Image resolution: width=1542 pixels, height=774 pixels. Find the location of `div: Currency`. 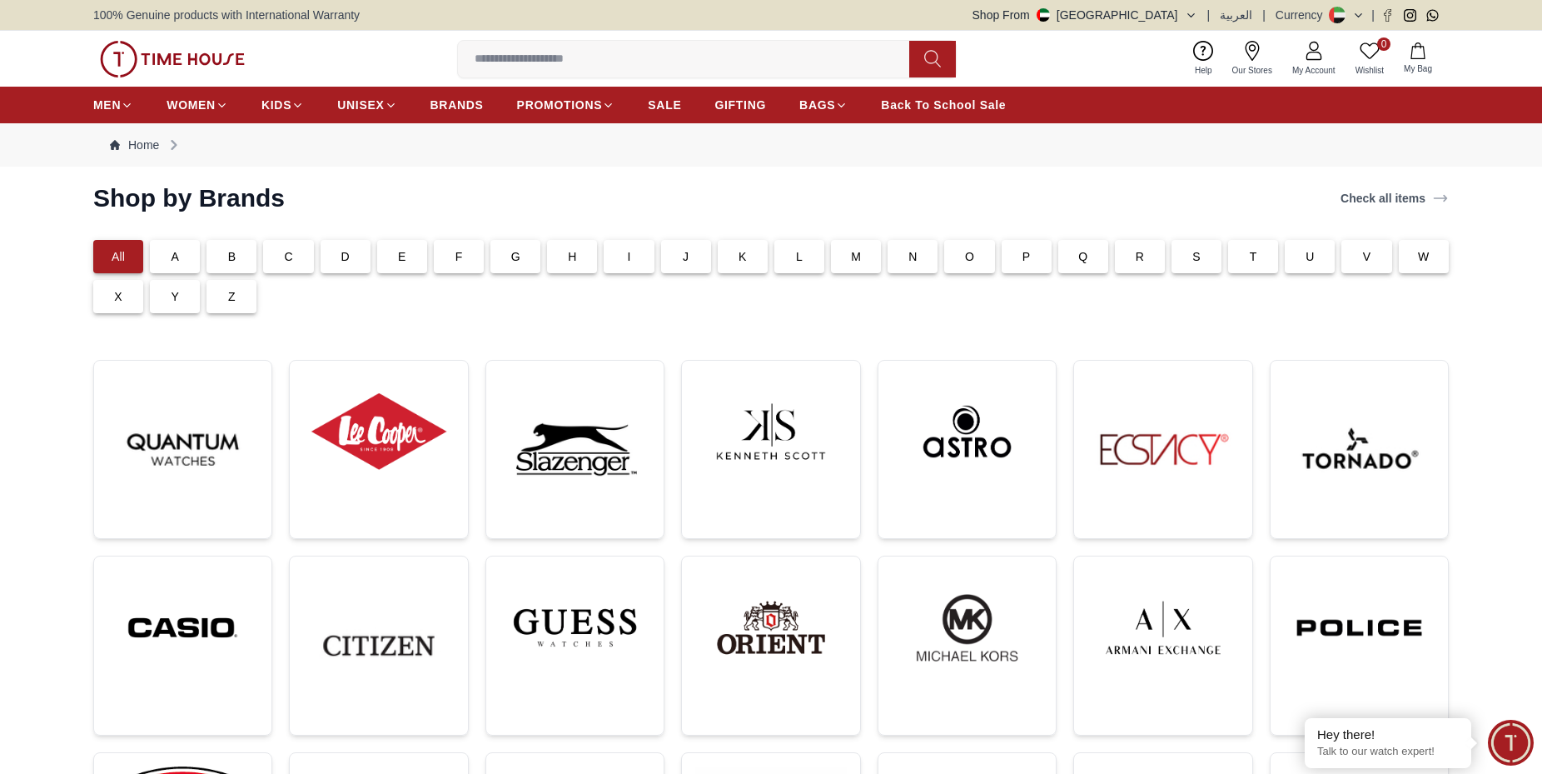

div: Currency is located at coordinates (1302, 15).